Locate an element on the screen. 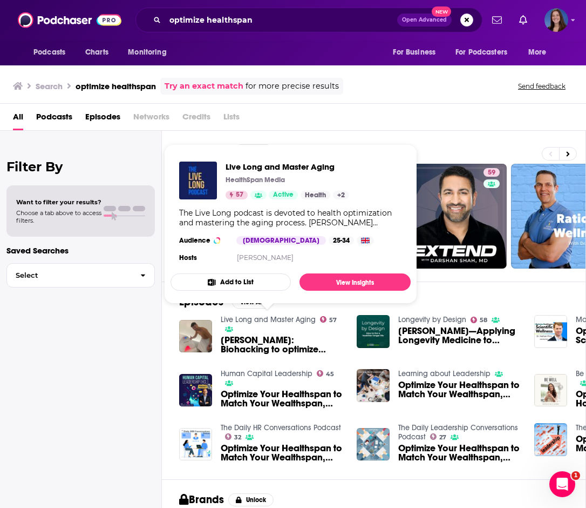 The width and height of the screenshot is (586, 508). span: 32 is located at coordinates (238, 437).